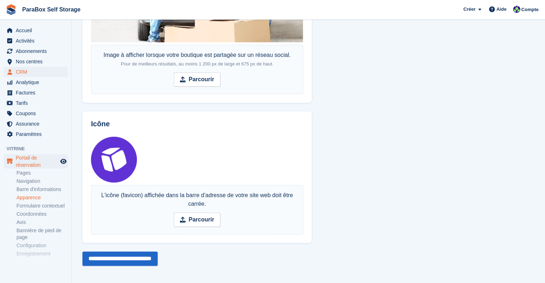 This screenshot has height=283, width=545. What do you see at coordinates (37, 82) in the screenshot?
I see `span: Analytique` at bounding box center [37, 82].